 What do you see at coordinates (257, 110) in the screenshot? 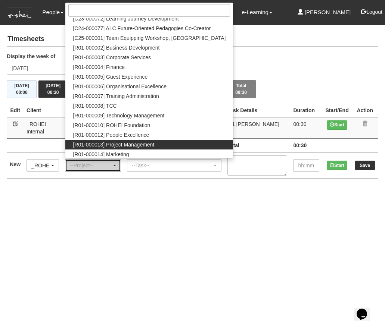
I see `th: Task Details` at bounding box center [257, 110].